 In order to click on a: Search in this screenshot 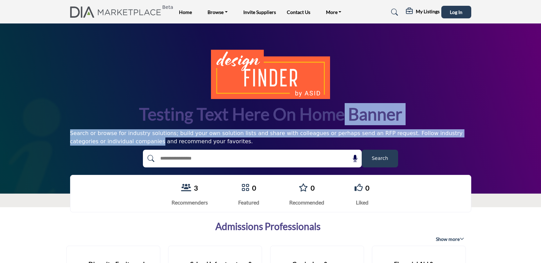, I will do `click(393, 12)`.